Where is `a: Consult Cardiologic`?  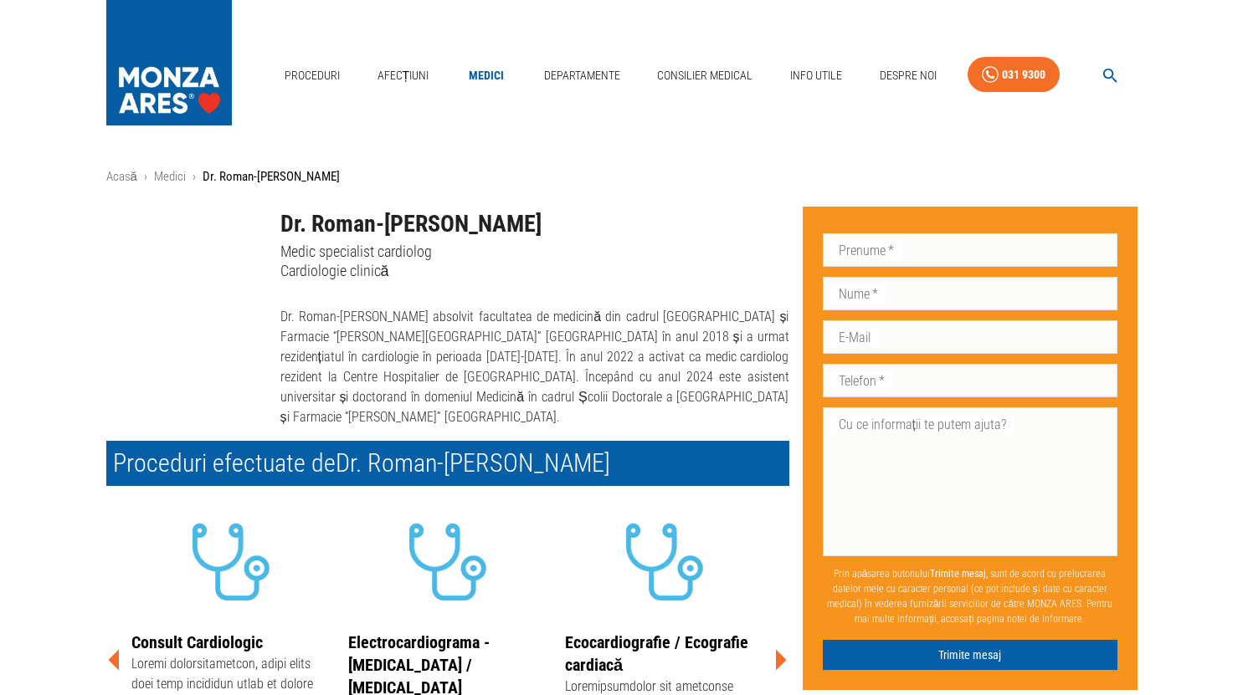
a: Consult Cardiologic is located at coordinates (197, 643).